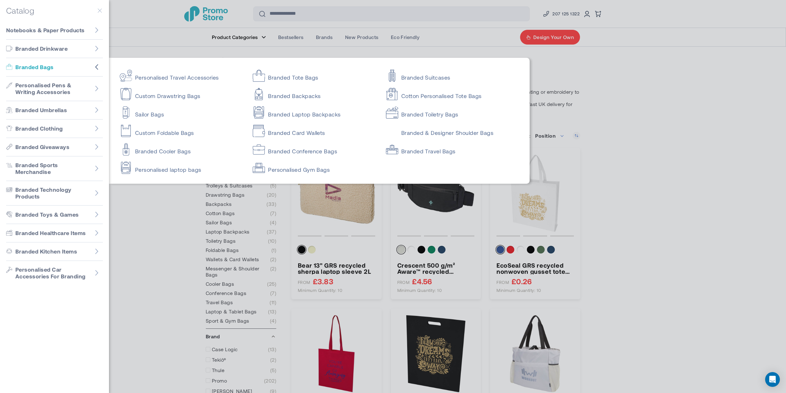 This screenshot has height=393, width=786. What do you see at coordinates (53, 168) in the screenshot?
I see `span: Branded Sports Merchandise` at bounding box center [53, 168].